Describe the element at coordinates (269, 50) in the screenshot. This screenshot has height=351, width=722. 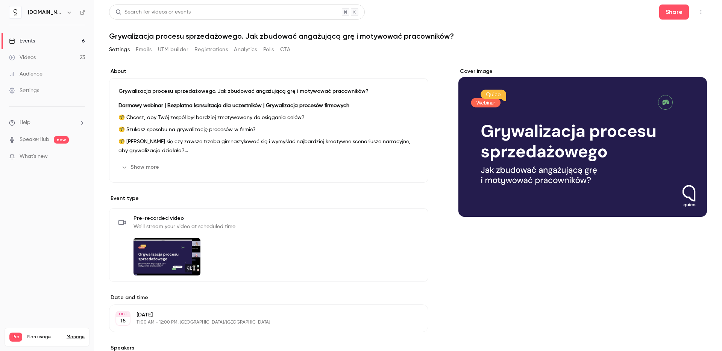
I see `button: Polls` at that location.